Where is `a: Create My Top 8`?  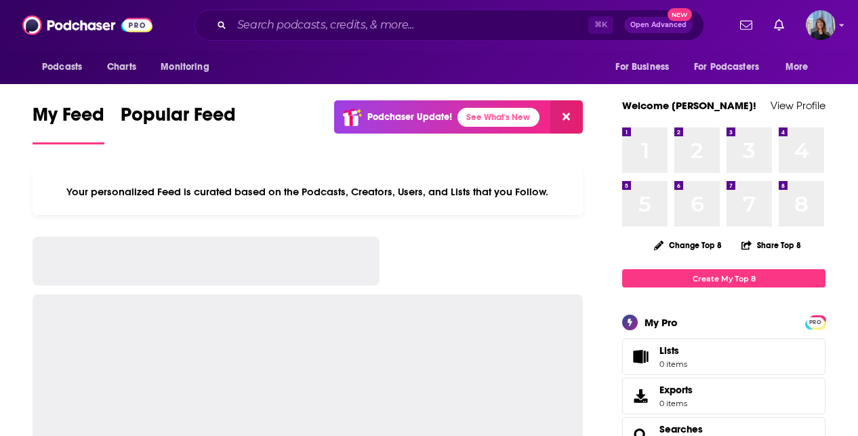
a: Create My Top 8 is located at coordinates (724, 278).